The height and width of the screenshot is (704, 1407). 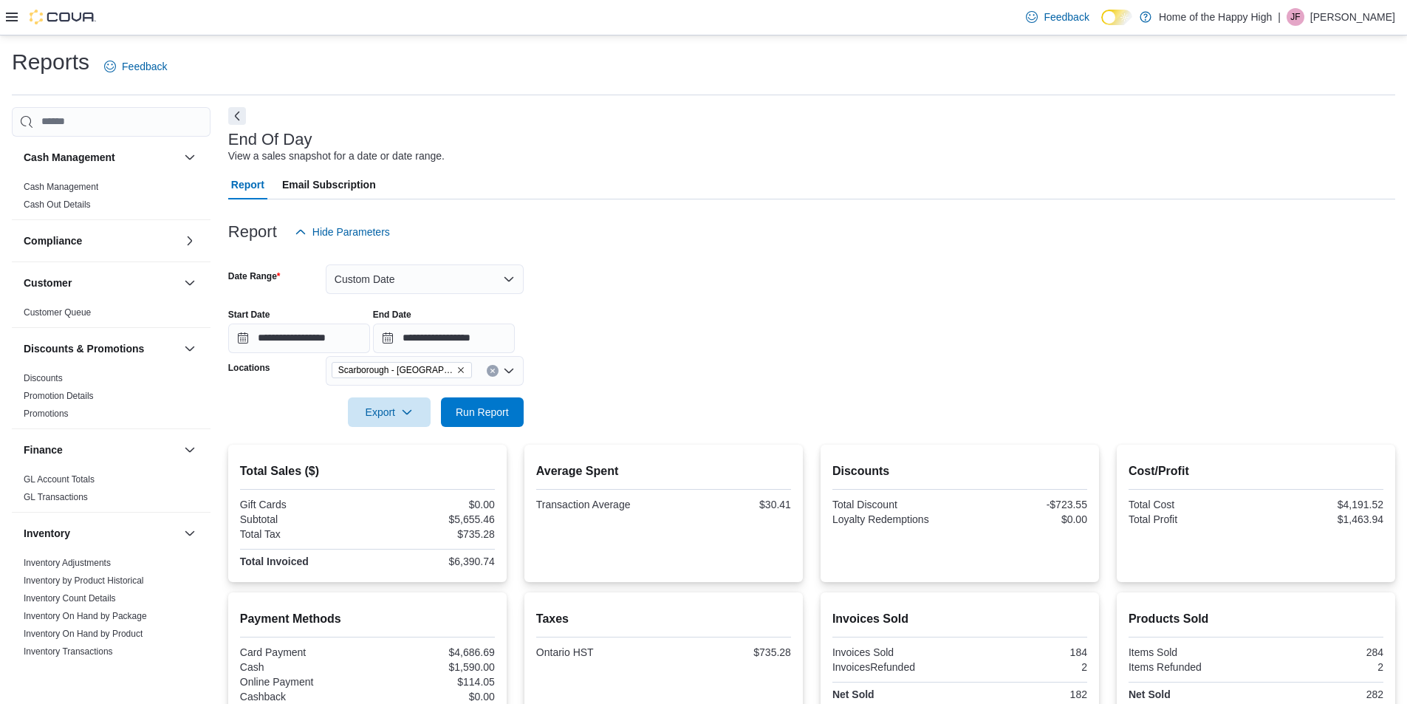 What do you see at coordinates (57, 205) in the screenshot?
I see `a: Cash Out Details` at bounding box center [57, 205].